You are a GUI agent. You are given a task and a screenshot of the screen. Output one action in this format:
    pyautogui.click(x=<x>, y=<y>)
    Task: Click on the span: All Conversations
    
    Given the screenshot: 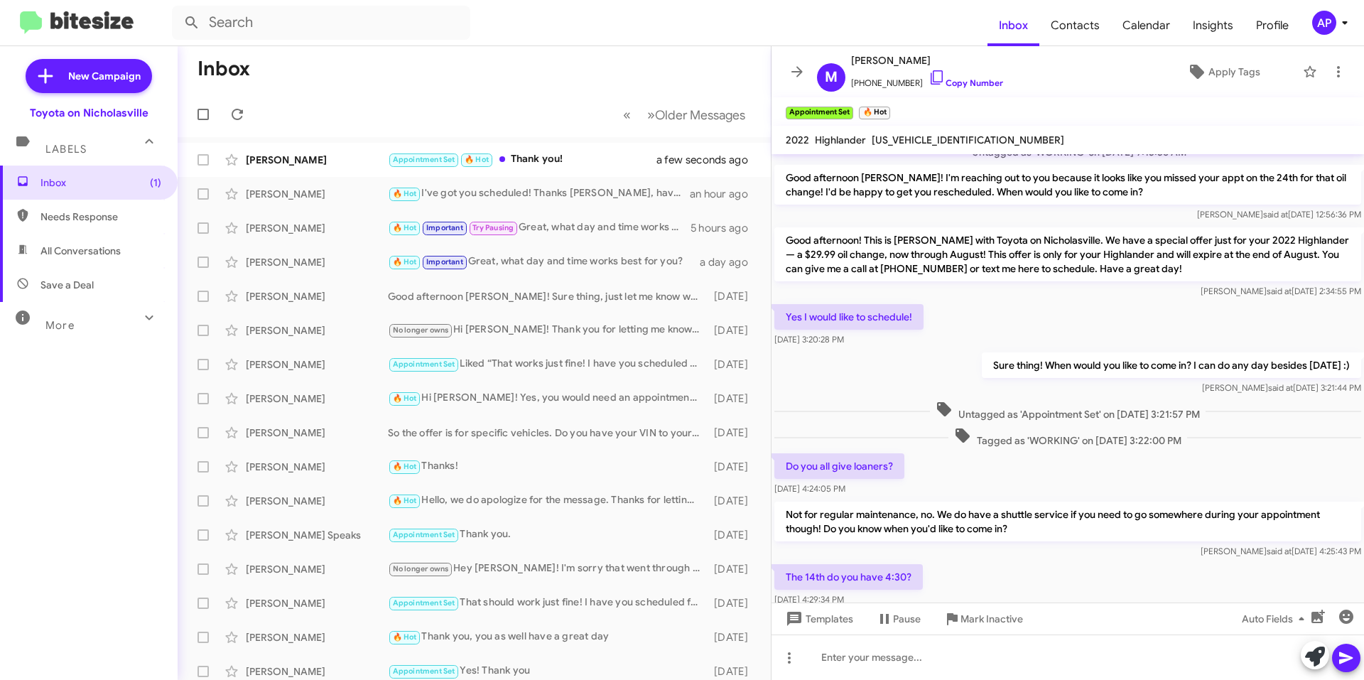 What is the action you would take?
    pyautogui.click(x=80, y=251)
    